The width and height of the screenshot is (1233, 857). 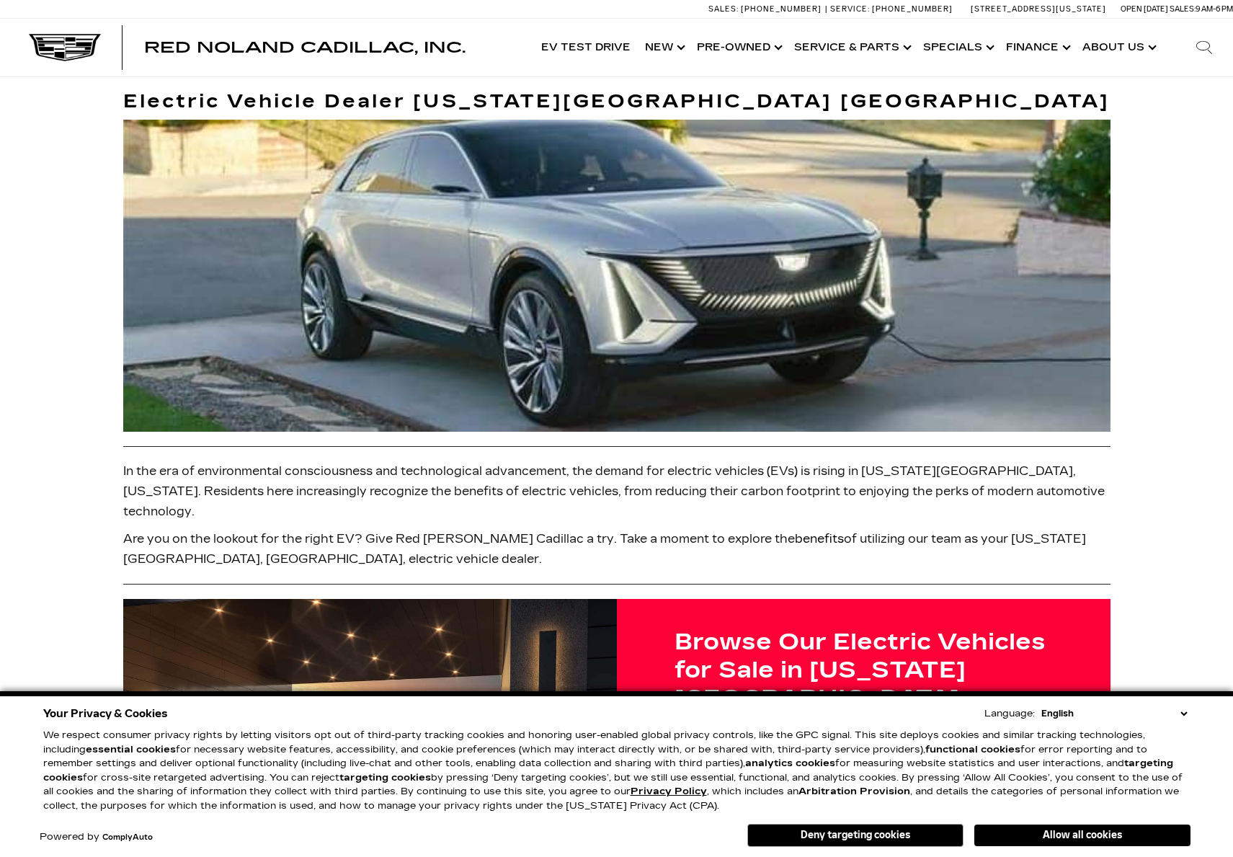 What do you see at coordinates (65, 48) in the screenshot?
I see `a: Cadillac Dark Logo with Cadillac White Text` at bounding box center [65, 48].